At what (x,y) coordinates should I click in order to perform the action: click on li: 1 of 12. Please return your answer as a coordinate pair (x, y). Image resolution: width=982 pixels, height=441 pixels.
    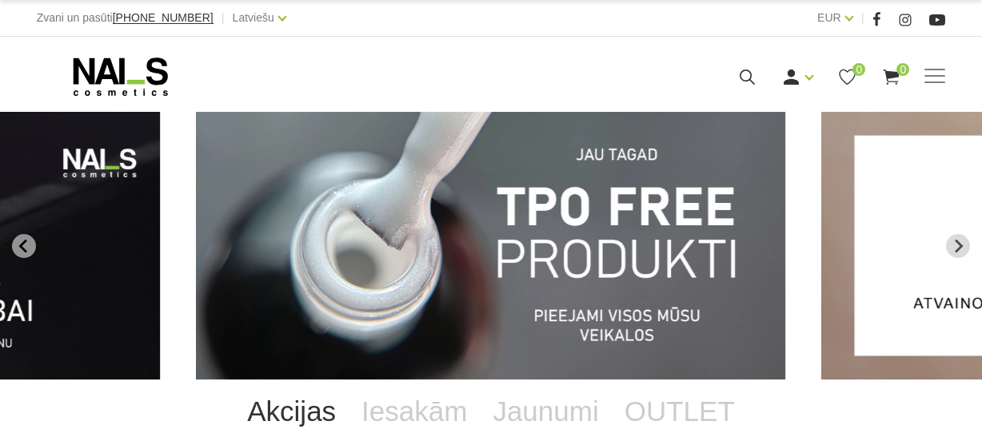
    Looking at the image, I should click on (490, 246).